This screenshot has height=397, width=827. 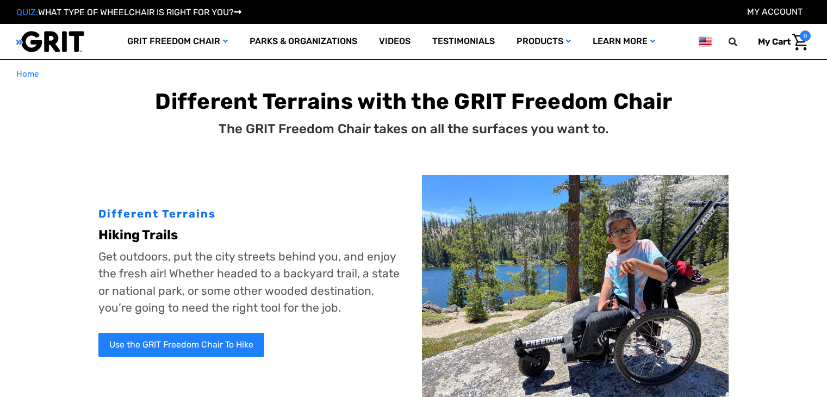 I want to click on img: Cart, so click(x=800, y=42).